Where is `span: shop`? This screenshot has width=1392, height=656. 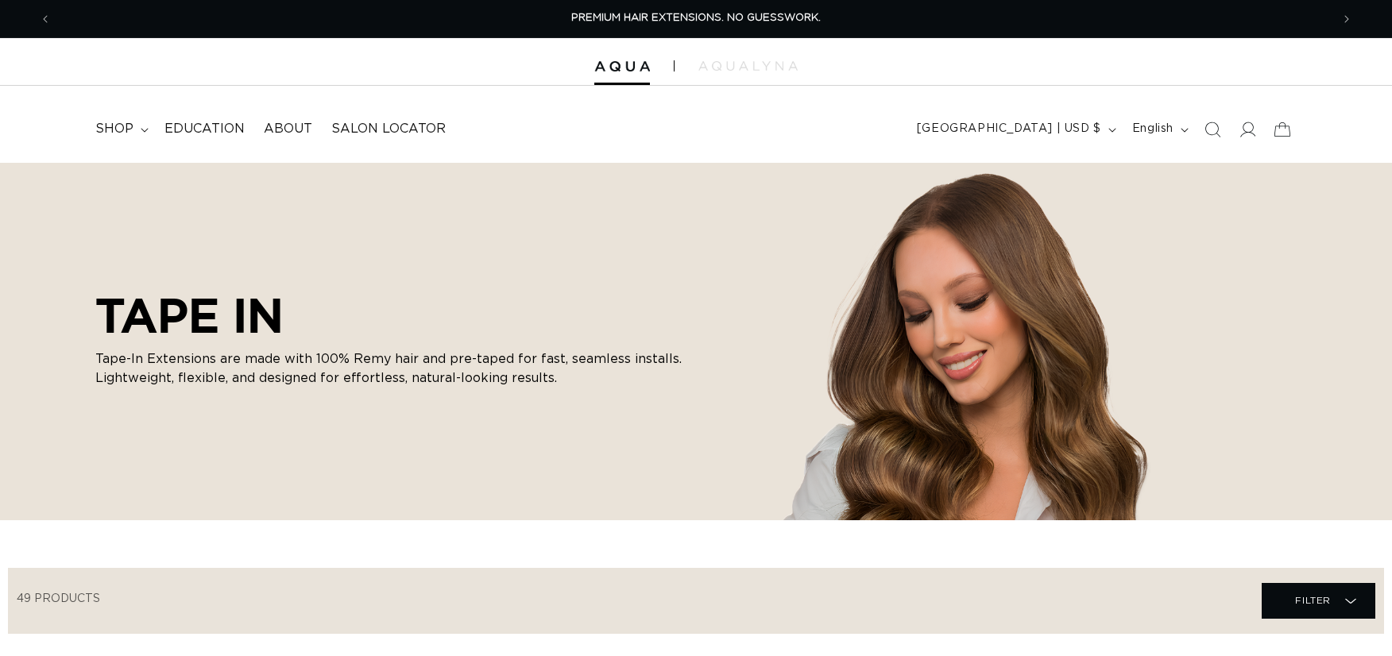
span: shop is located at coordinates (114, 129).